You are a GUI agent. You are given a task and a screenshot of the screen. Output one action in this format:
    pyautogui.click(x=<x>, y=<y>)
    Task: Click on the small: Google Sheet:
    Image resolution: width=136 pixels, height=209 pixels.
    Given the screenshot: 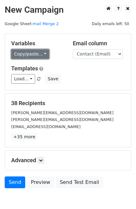 What is the action you would take?
    pyautogui.click(x=32, y=24)
    